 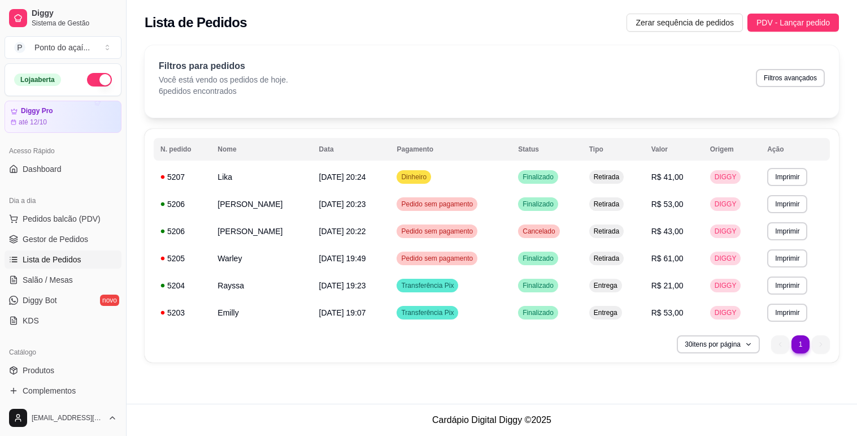 I want to click on a: Dashboard, so click(x=63, y=169).